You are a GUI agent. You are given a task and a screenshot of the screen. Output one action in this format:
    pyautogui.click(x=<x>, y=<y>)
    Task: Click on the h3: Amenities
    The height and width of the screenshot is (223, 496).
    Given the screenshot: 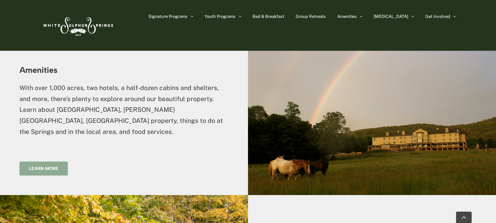 What is the action you would take?
    pyautogui.click(x=124, y=70)
    